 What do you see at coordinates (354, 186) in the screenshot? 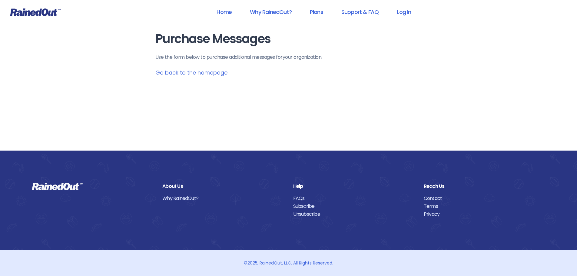
I see `div: Help` at bounding box center [354, 186].